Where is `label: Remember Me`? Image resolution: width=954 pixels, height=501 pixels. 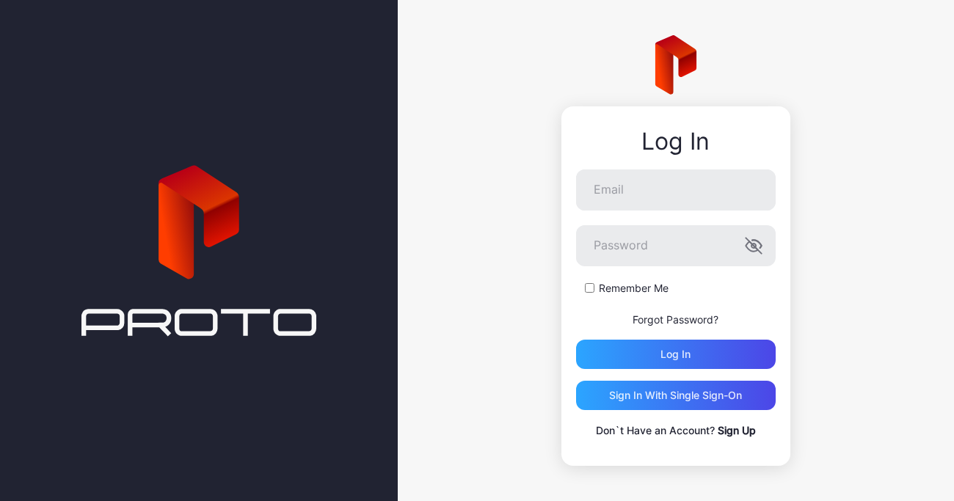 label: Remember Me is located at coordinates (633, 288).